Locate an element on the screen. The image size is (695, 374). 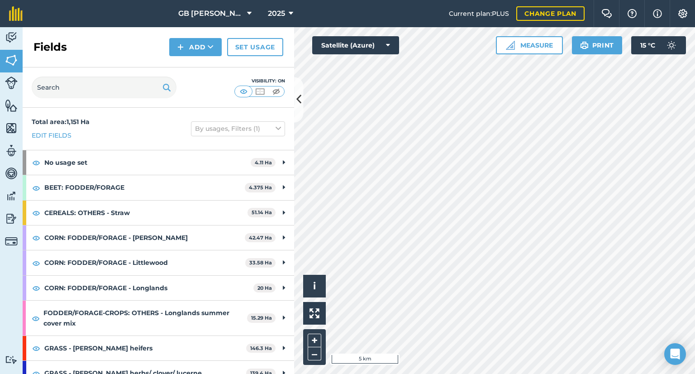
strong: Total area : 1,151 Ha is located at coordinates (61, 122).